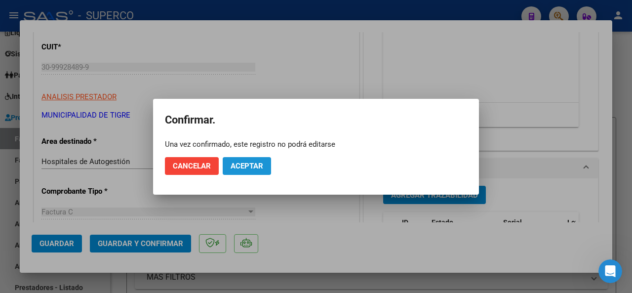  I want to click on button: Aceptar, so click(247, 166).